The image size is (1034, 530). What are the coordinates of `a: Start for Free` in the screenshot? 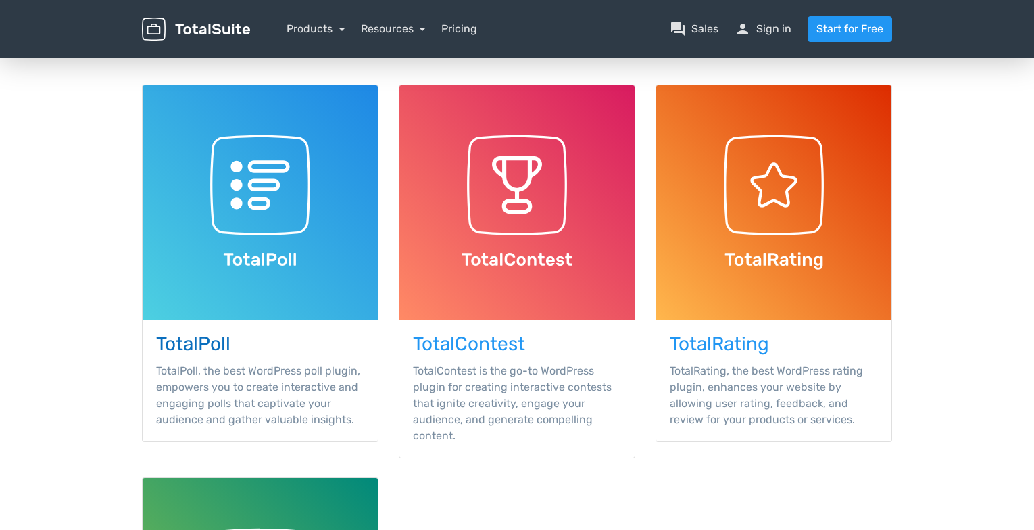 It's located at (849, 29).